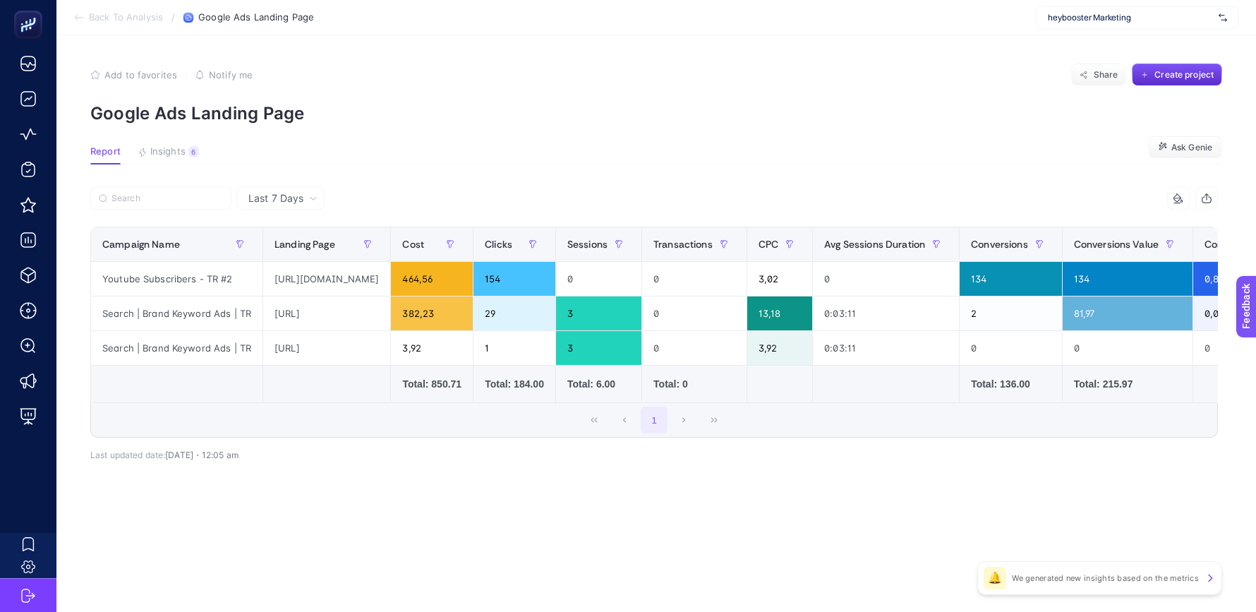 This screenshot has width=1256, height=612. I want to click on div: 6, so click(193, 152).